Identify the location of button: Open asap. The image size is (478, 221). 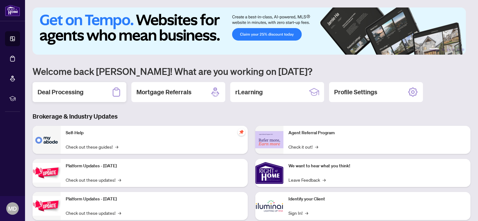
(462, 209).